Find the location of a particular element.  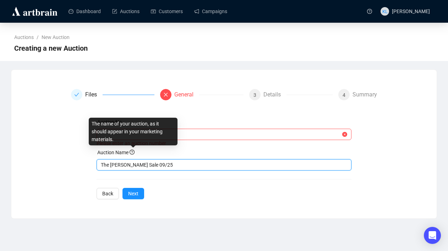

div: The name of your auction, as it should appear in your marketing materials. is located at coordinates (133, 132).